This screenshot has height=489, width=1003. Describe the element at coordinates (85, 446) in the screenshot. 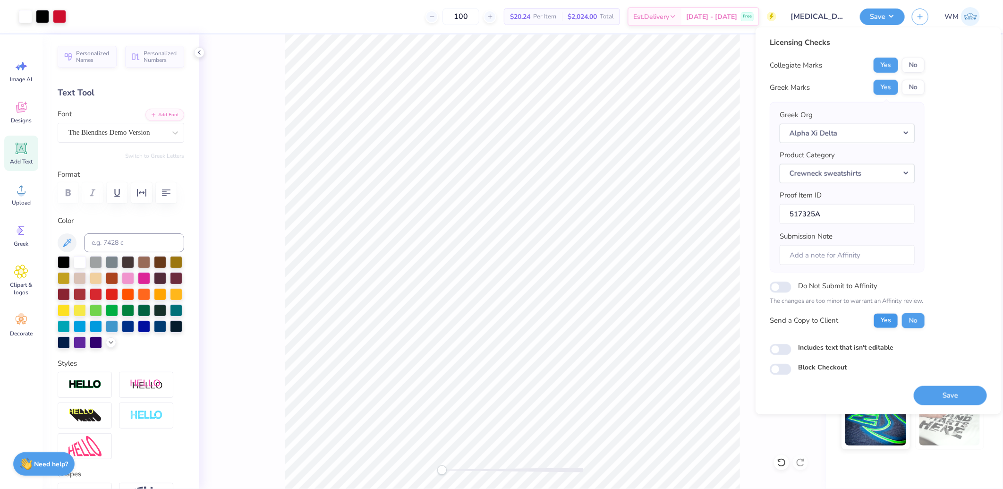

I see `img: Free Distort` at that location.